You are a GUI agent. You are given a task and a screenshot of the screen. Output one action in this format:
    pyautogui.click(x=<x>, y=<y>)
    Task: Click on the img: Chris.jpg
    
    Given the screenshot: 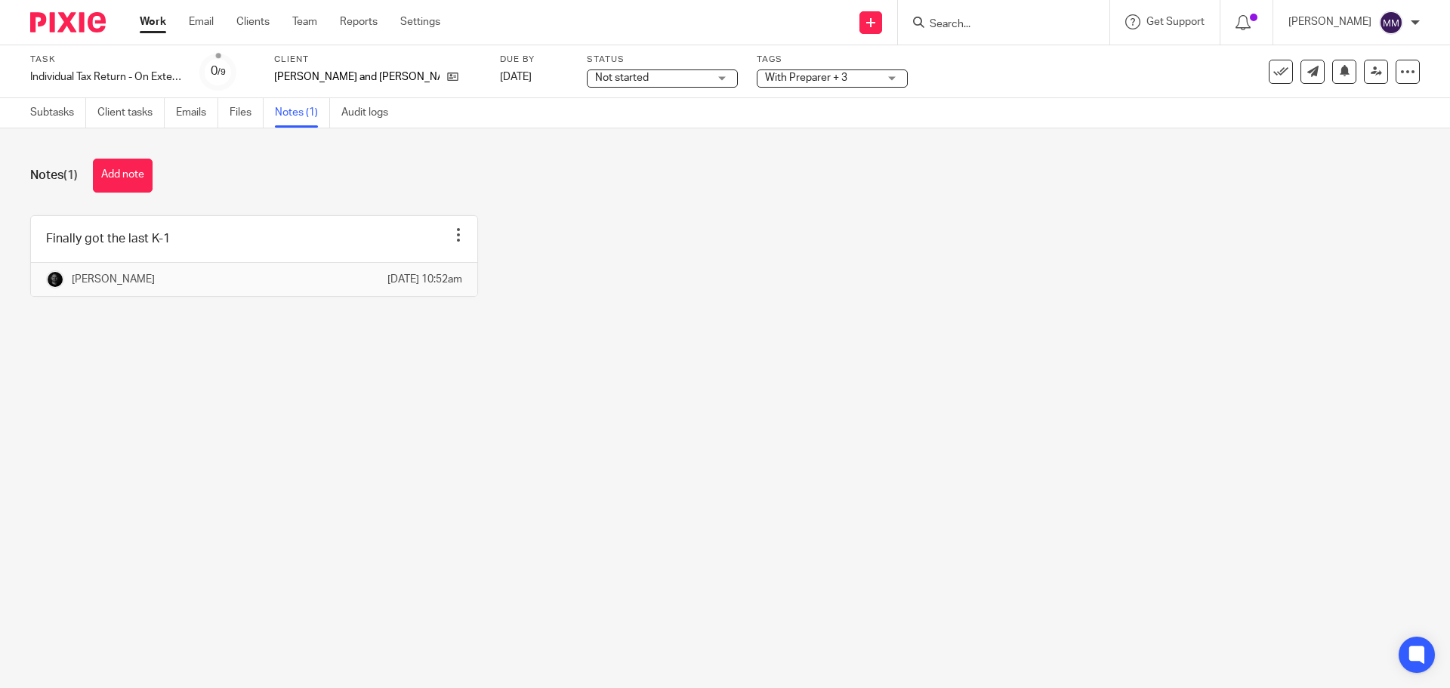 What is the action you would take?
    pyautogui.click(x=55, y=279)
    